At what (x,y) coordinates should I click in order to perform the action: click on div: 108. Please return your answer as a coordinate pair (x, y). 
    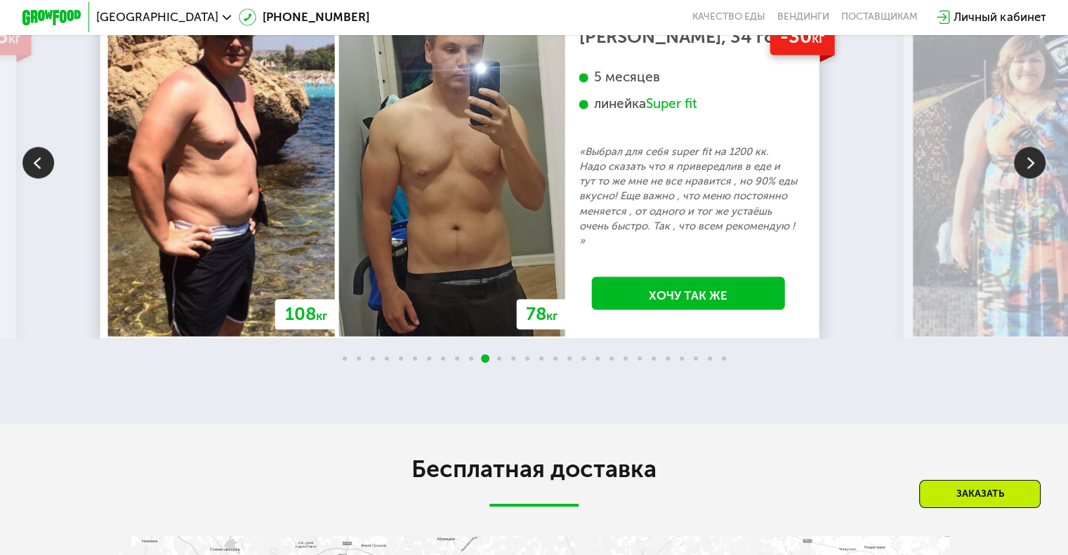
    Looking at the image, I should click on (305, 314).